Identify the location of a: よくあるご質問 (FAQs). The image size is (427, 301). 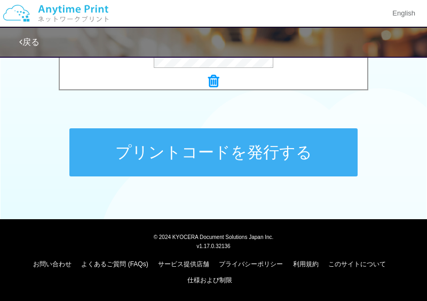
(114, 264).